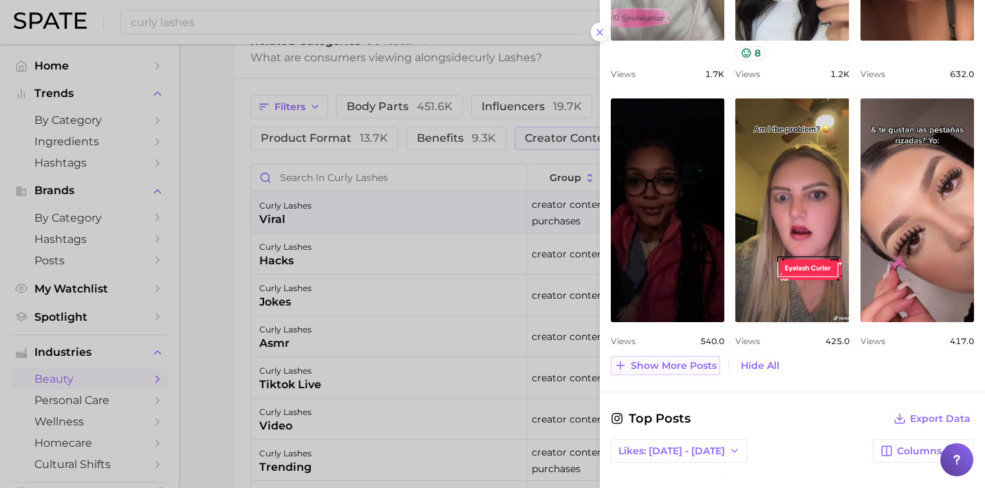  I want to click on span: Top Posts, so click(651, 418).